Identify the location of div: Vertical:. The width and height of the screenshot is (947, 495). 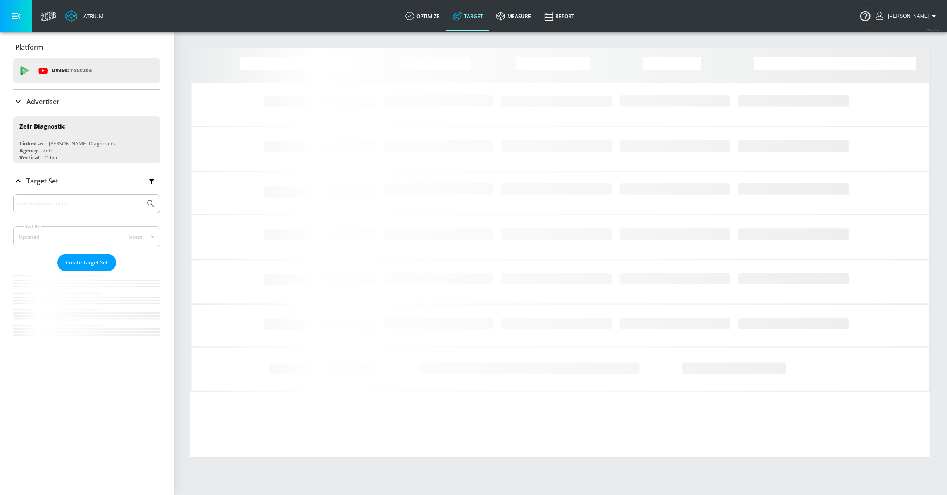
(30, 157).